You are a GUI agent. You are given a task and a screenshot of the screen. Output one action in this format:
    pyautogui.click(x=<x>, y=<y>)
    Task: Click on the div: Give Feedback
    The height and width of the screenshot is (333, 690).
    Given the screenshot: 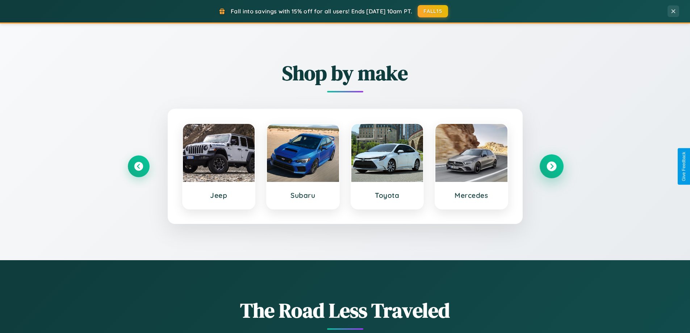 What is the action you would take?
    pyautogui.click(x=684, y=166)
    